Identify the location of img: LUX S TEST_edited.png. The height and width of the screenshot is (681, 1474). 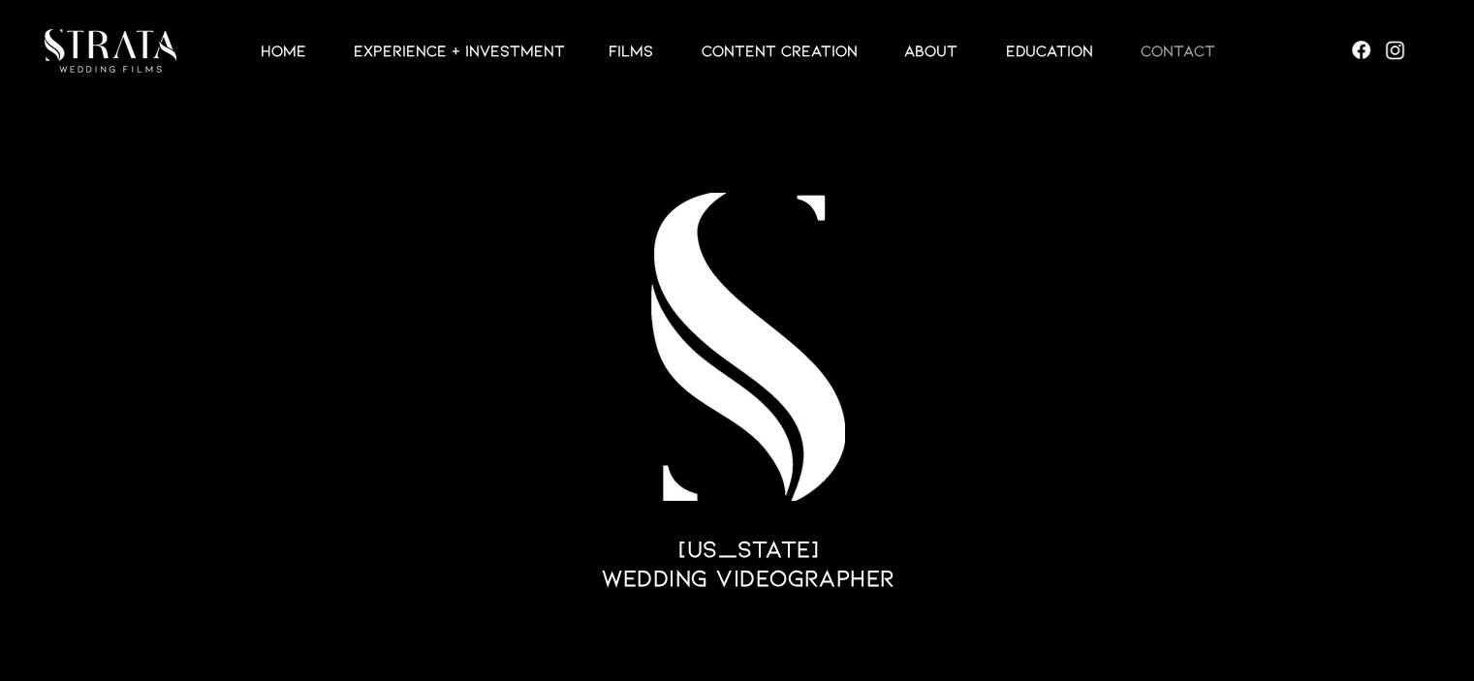
(748, 347).